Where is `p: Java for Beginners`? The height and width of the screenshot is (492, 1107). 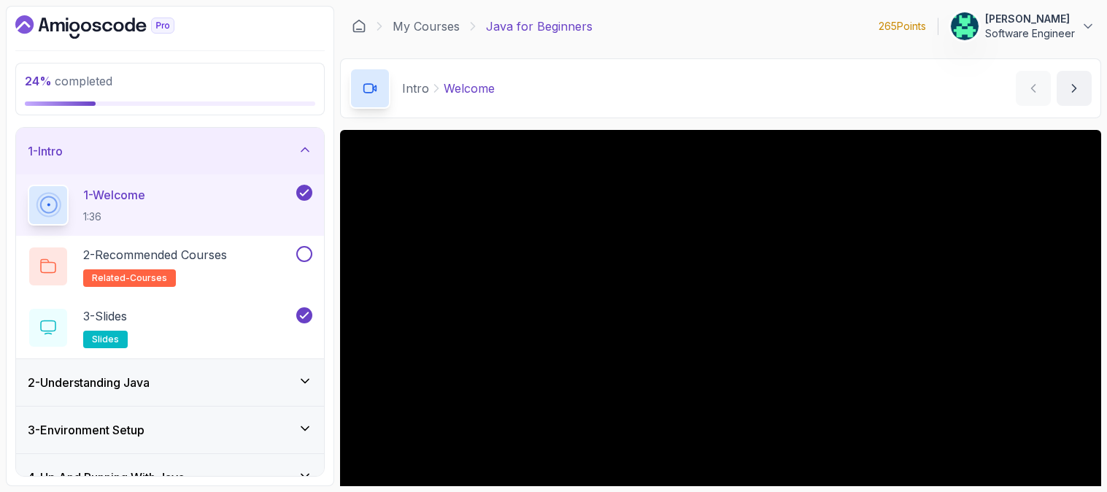
p: Java for Beginners is located at coordinates (539, 26).